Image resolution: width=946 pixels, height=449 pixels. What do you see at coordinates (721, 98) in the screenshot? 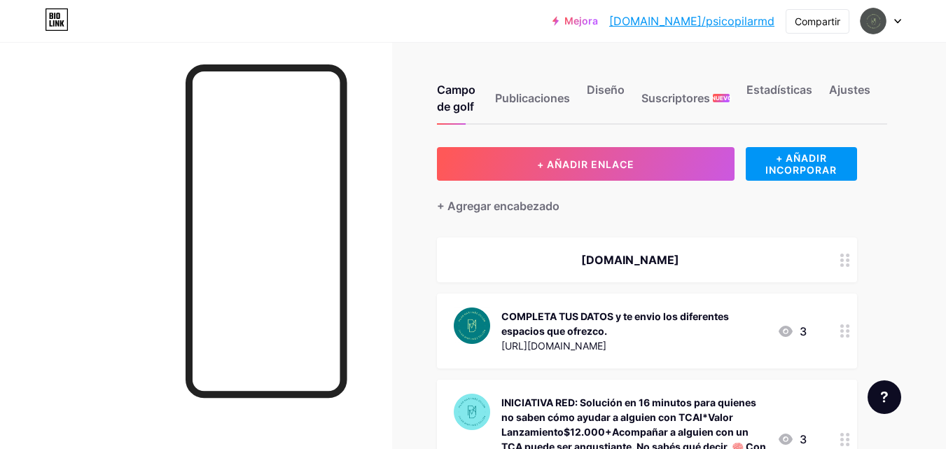
I see `font: NUEVO` at bounding box center [721, 98].